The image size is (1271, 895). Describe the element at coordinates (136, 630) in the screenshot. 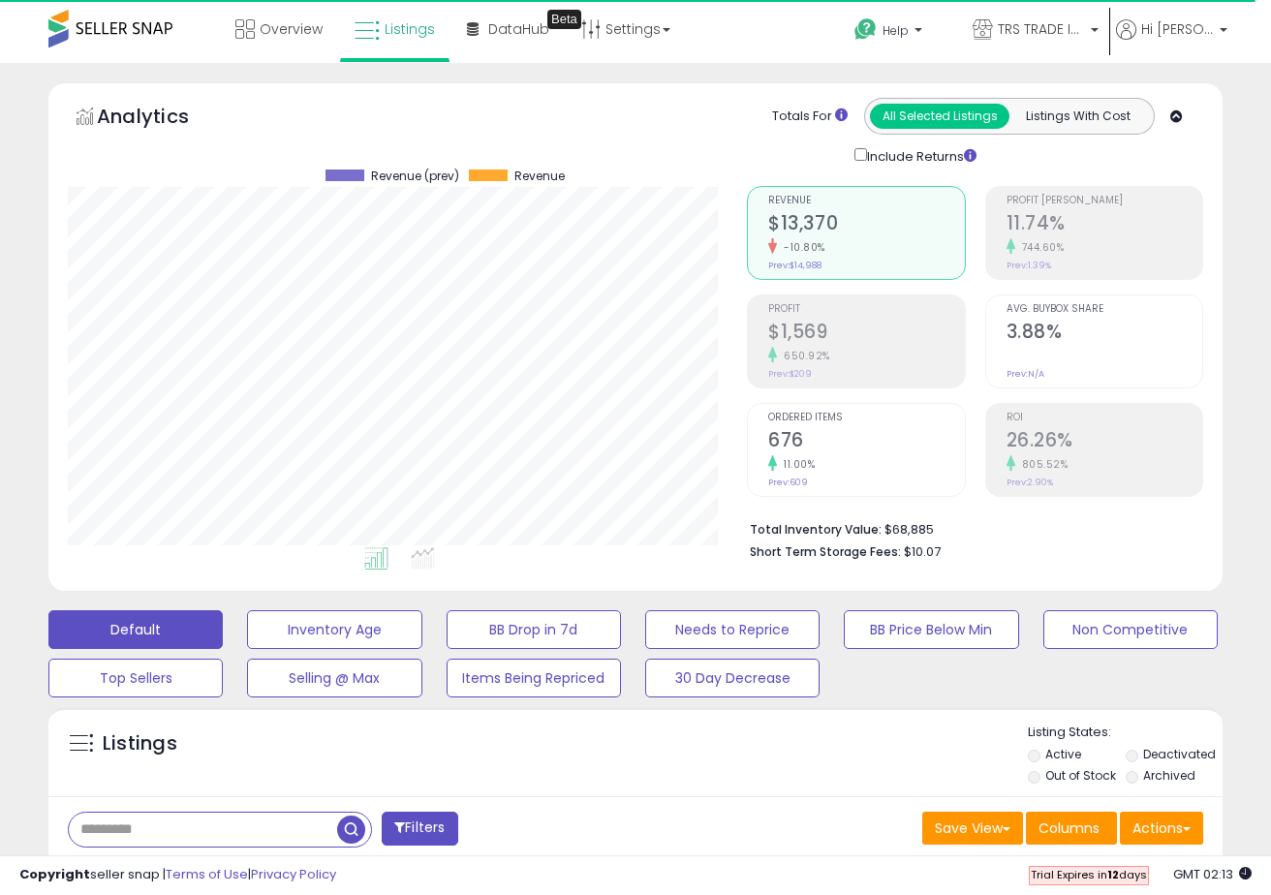

I see `button: Default` at that location.